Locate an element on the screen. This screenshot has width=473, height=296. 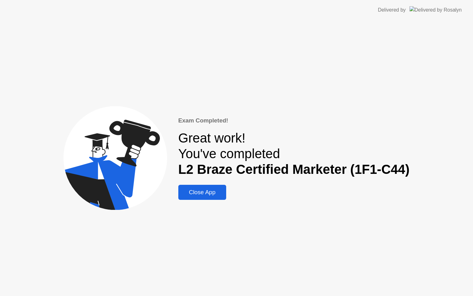
img: Delivered by Rosalyn is located at coordinates (435, 10).